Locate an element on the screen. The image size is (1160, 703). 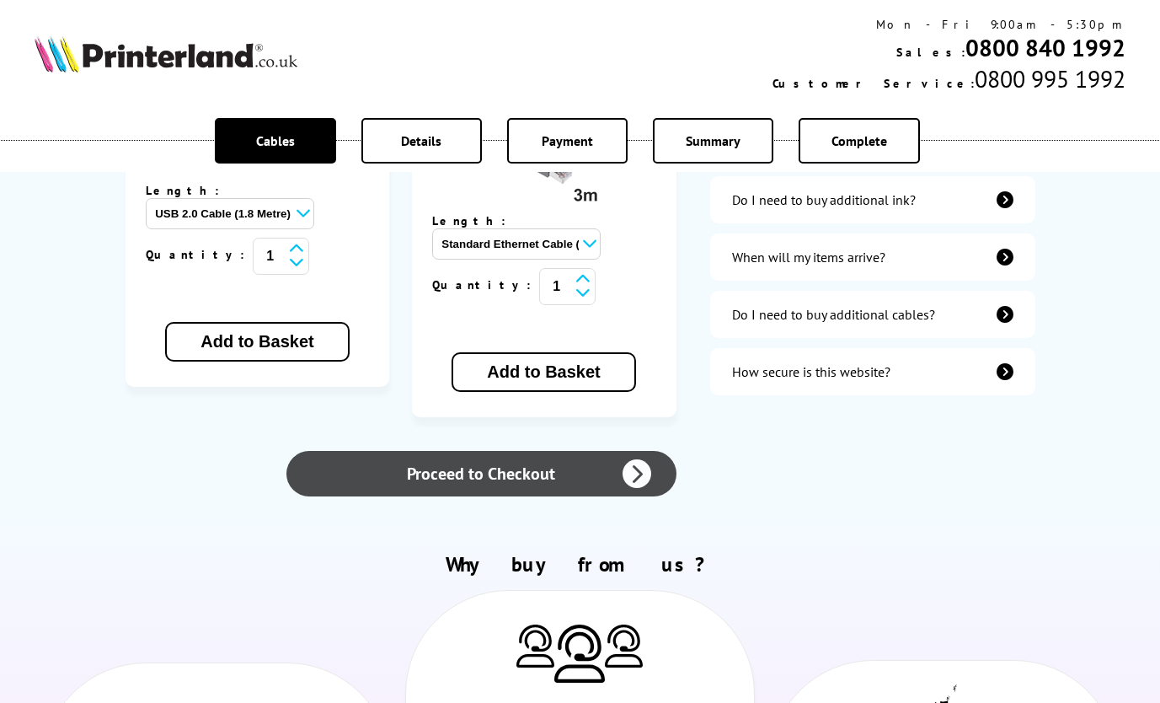
a: 0800 840 1992 is located at coordinates (1046, 47).